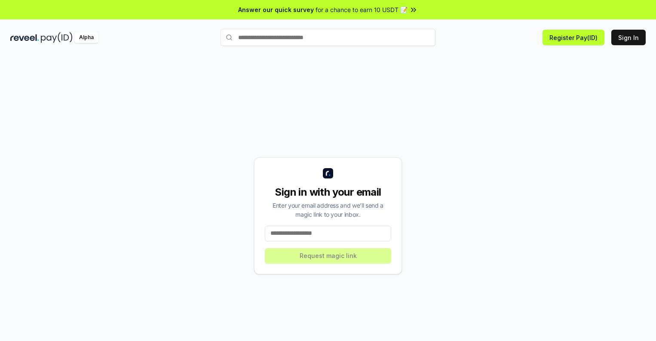 The image size is (656, 341). What do you see at coordinates (574, 37) in the screenshot?
I see `button: Register Pay(ID)` at bounding box center [574, 37].